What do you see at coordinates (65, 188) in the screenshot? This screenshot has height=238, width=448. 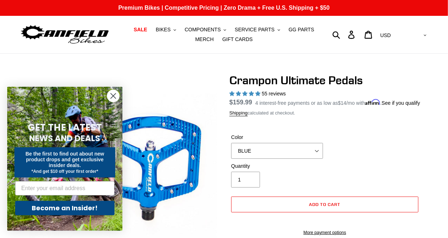 I see `input: Enter your email address` at bounding box center [65, 188].